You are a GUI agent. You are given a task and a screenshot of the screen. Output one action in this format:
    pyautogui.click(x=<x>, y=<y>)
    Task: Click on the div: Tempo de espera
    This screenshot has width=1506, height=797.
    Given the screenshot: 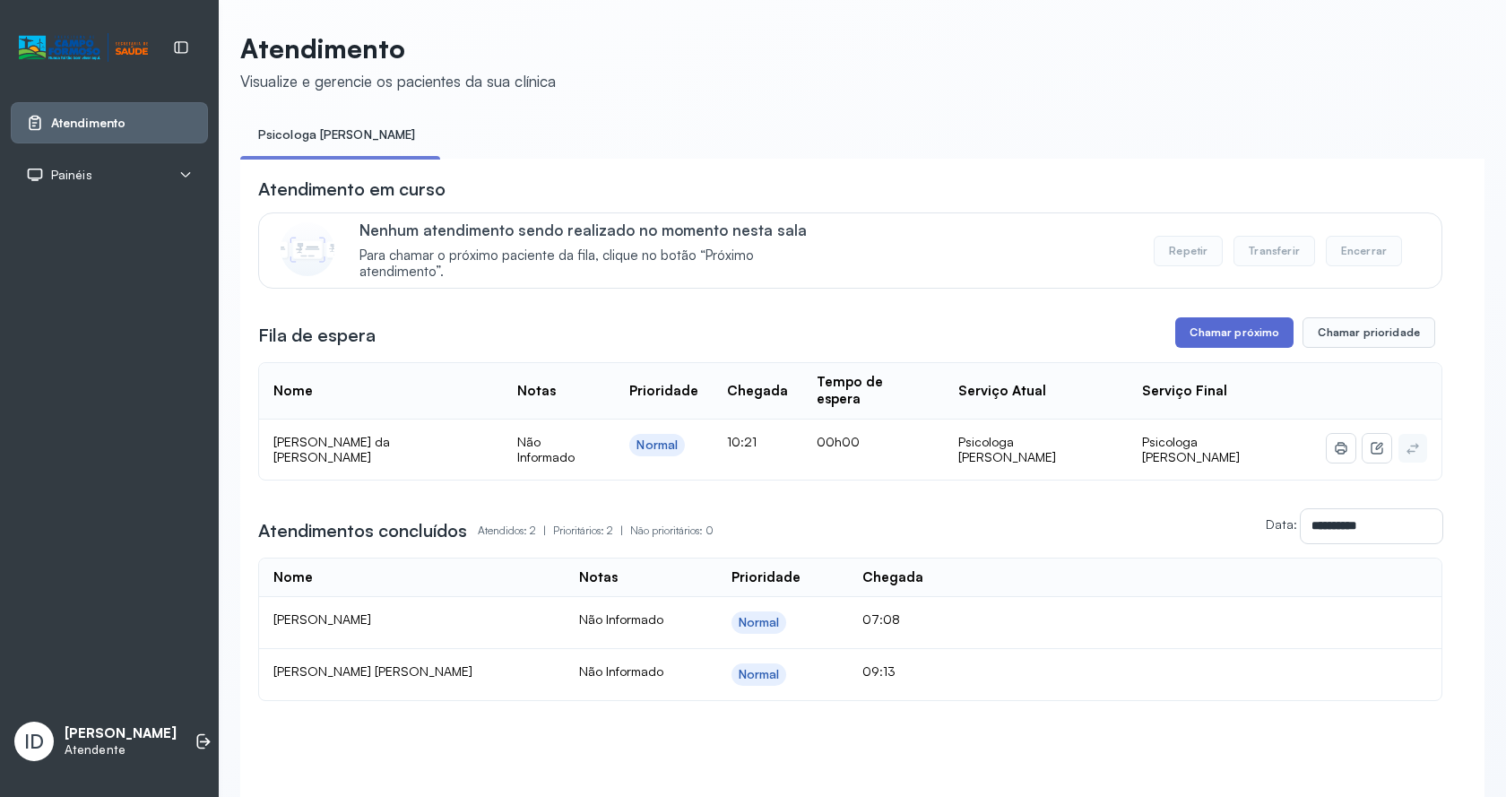 What is the action you would take?
    pyautogui.click(x=872, y=391)
    